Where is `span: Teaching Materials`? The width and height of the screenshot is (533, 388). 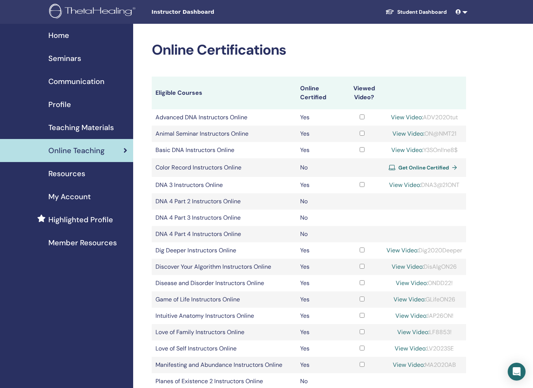
span: Teaching Materials is located at coordinates (81, 128).